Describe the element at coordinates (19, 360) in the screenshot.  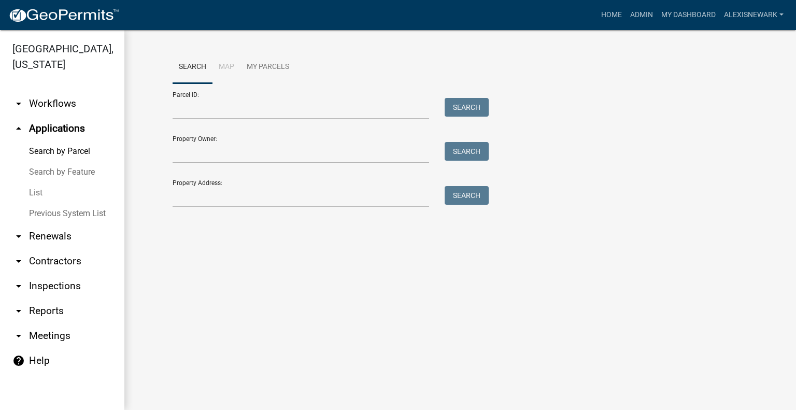
I see `i: help` at that location.